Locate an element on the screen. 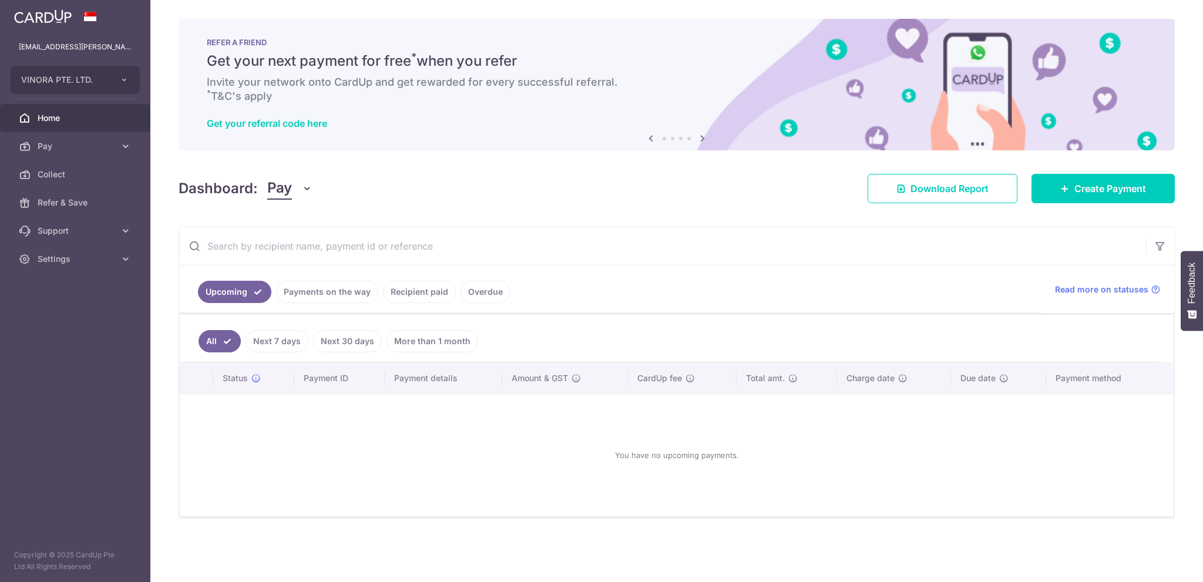 The height and width of the screenshot is (582, 1203). a: Create Payment is located at coordinates (1103, 188).